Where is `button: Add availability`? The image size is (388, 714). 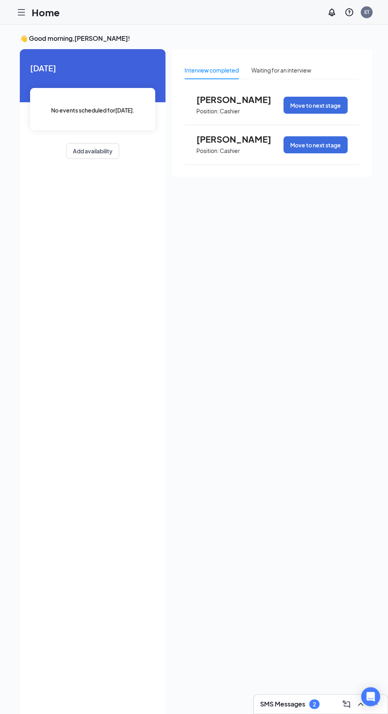
button: Add availability is located at coordinates (93, 151).